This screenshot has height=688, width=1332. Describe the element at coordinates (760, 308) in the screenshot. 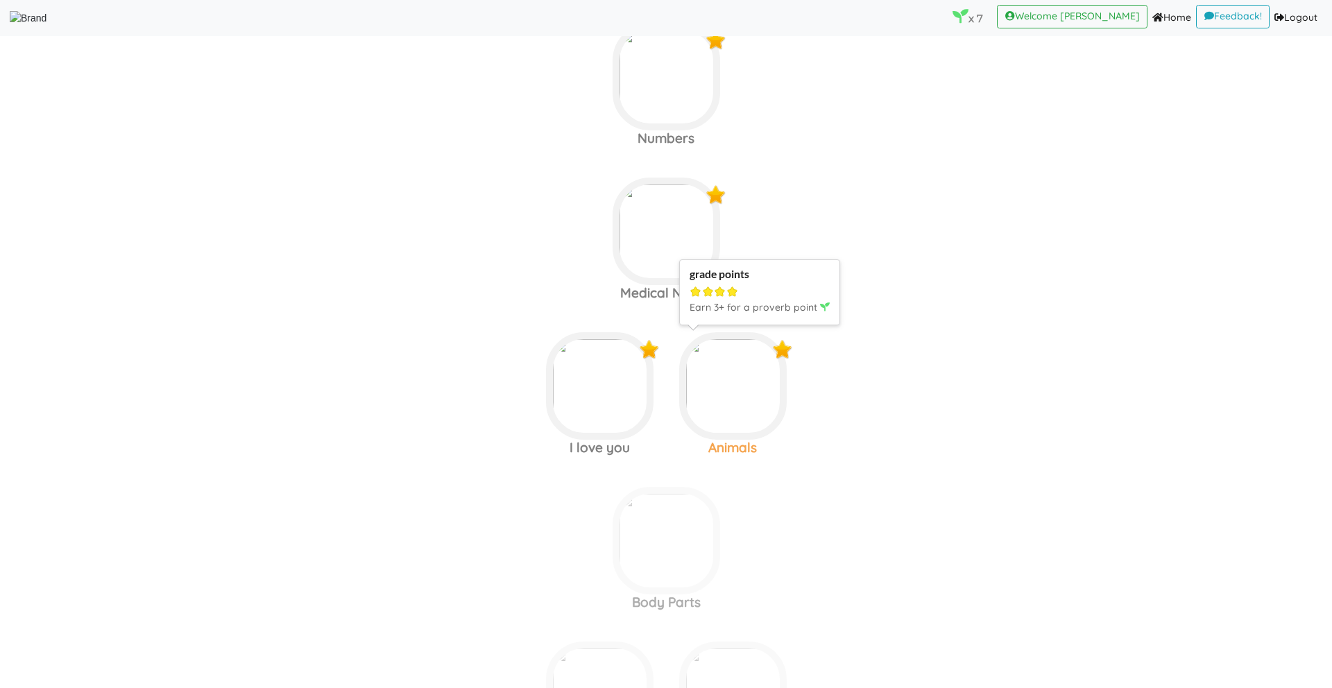

I see `p: Earn 3+ for a proverb point` at that location.